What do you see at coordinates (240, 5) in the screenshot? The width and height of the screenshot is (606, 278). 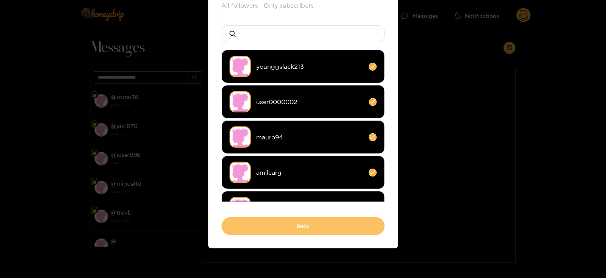 I see `button: All followers` at bounding box center [240, 5].